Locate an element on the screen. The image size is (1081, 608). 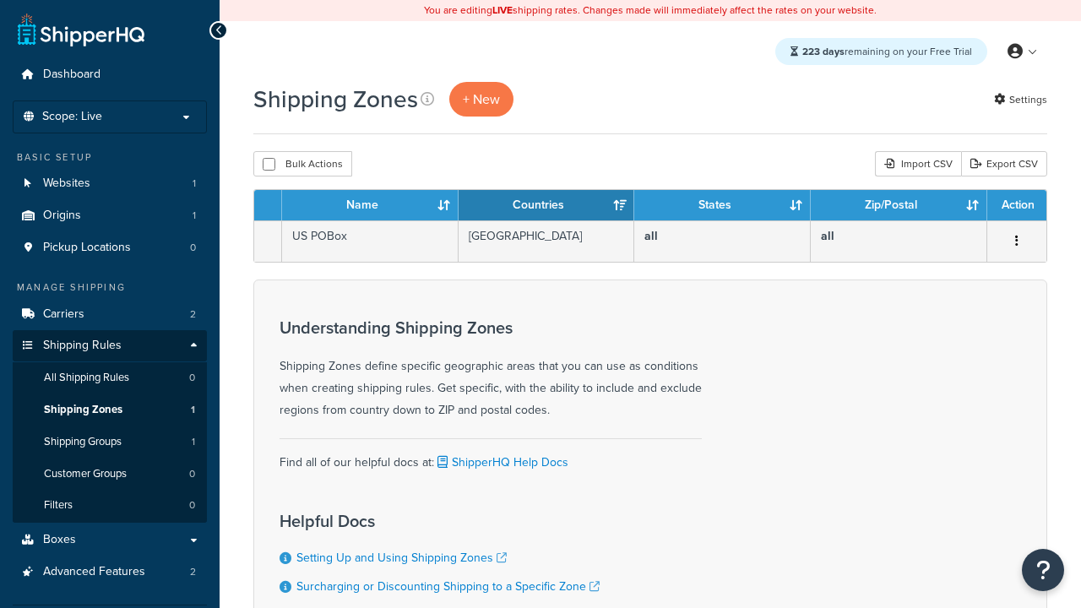
div: remaining on your Free Trial is located at coordinates (880, 51).